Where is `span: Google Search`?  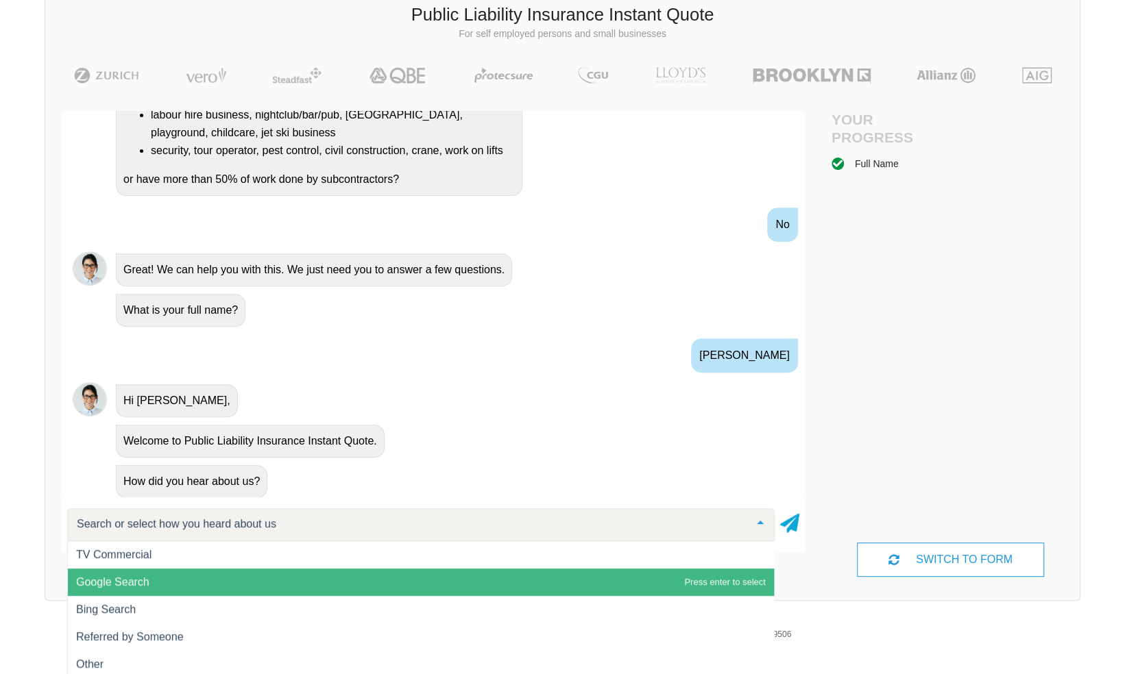
span: Google Search is located at coordinates (112, 582).